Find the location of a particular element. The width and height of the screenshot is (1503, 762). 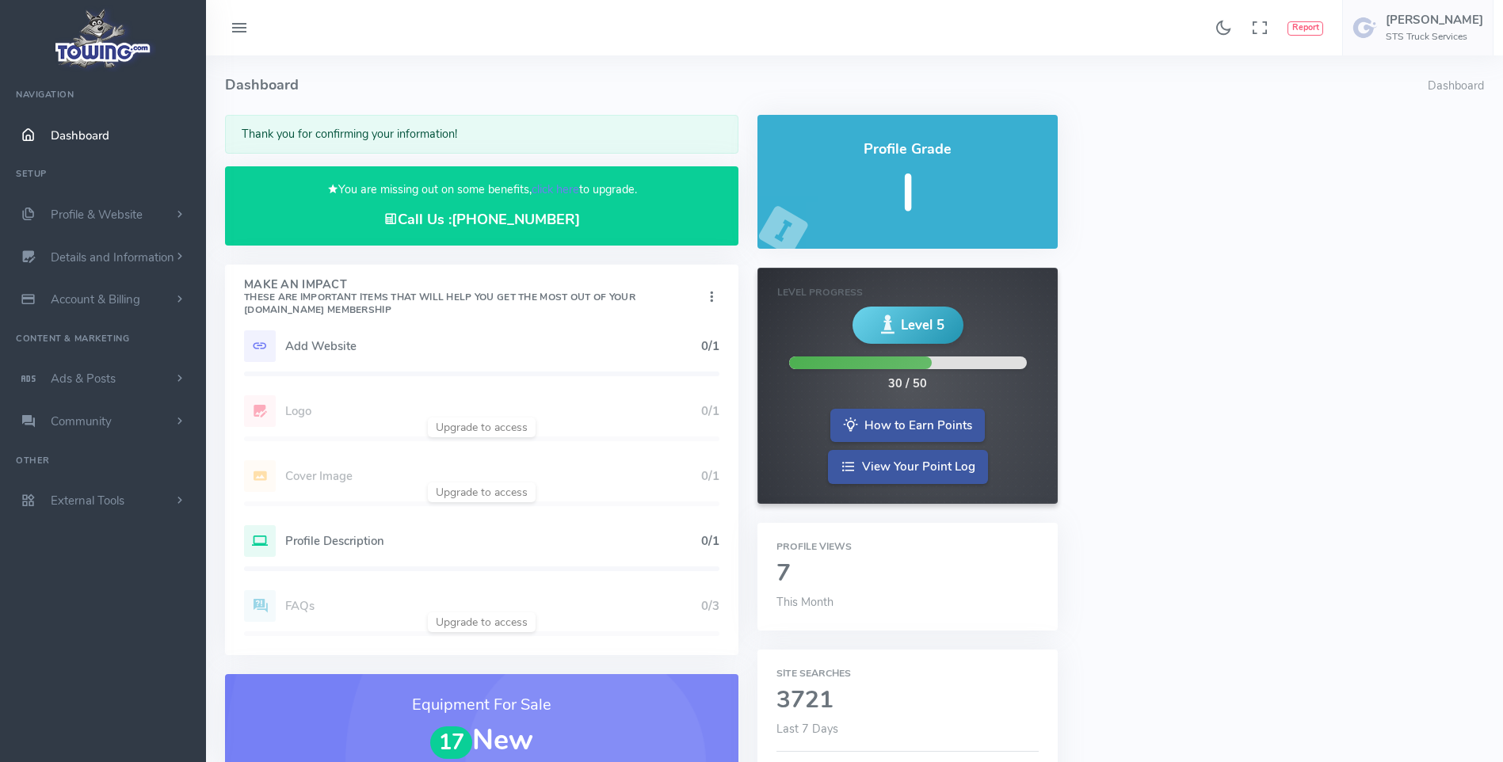

span: Dashboard is located at coordinates (80, 135).